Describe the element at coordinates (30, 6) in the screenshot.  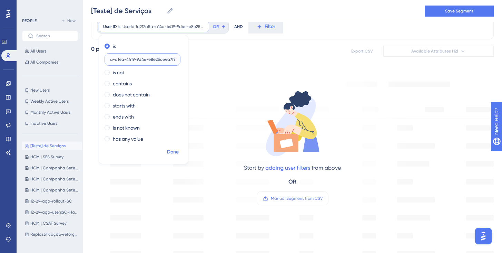
I see `span: Need Help?` at that location.